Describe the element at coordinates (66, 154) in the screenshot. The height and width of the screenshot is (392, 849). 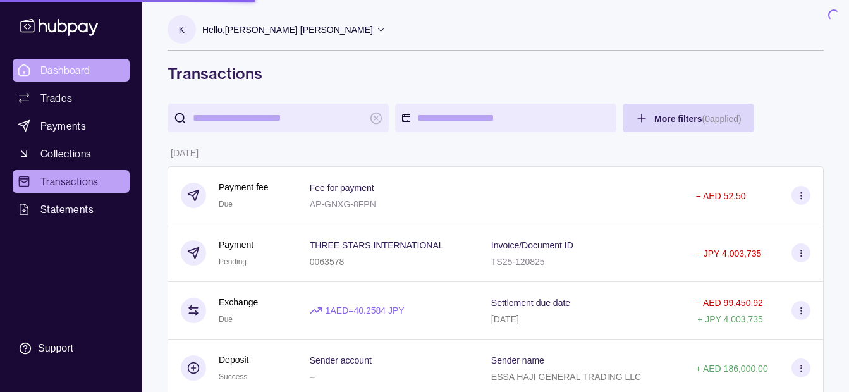
I see `span: Collections` at that location.